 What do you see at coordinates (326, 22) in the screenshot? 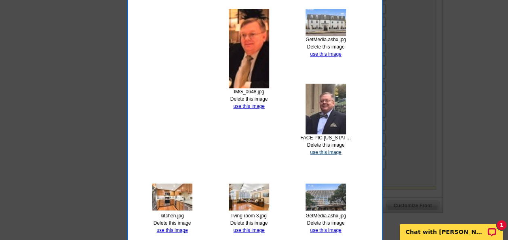
I see `img: thumb-5ad503f63ff6d.jpg` at bounding box center [326, 22].